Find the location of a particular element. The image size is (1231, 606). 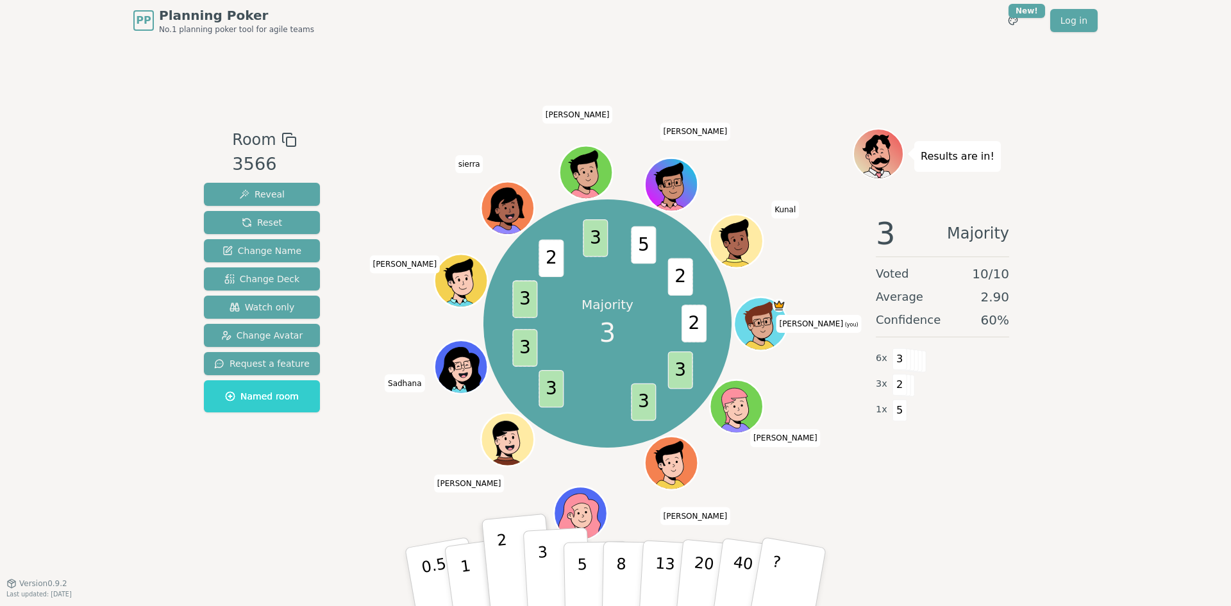

span: No.1 planning poker tool for agile teams is located at coordinates (237, 30).